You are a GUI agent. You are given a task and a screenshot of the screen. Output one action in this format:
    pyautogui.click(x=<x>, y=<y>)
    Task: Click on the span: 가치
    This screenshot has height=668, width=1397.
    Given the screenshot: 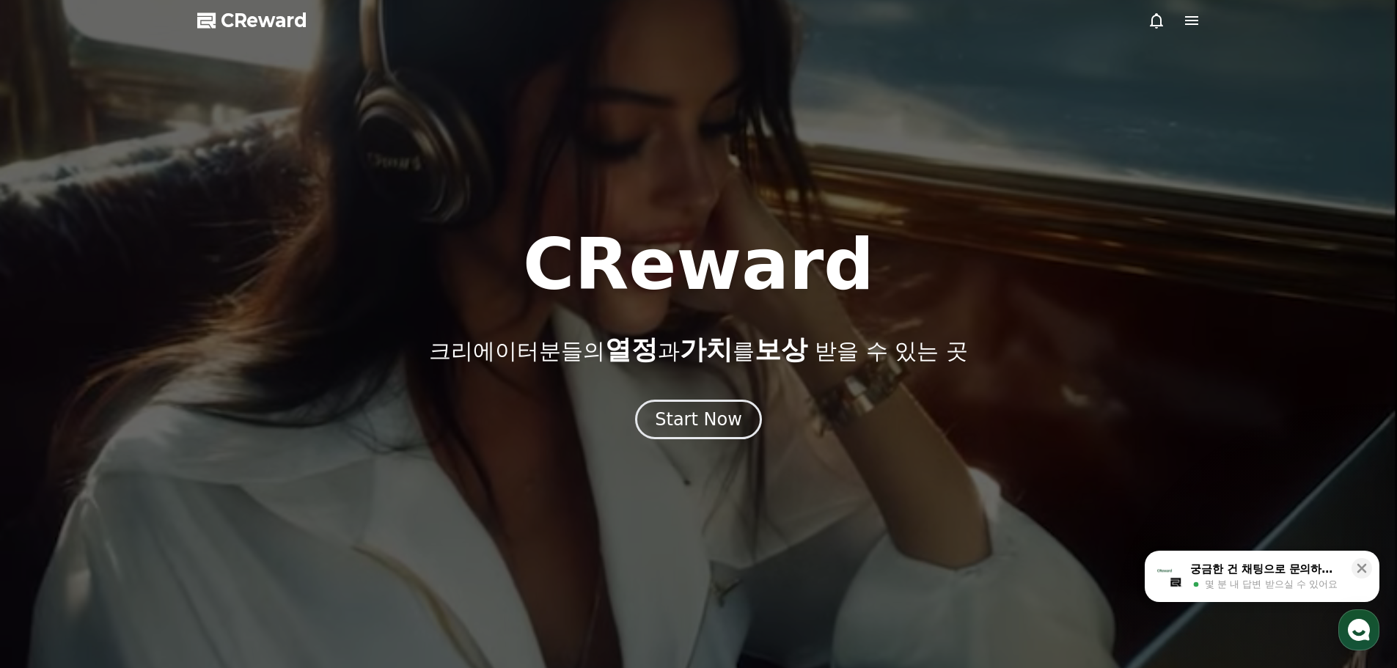 What is the action you would take?
    pyautogui.click(x=706, y=349)
    